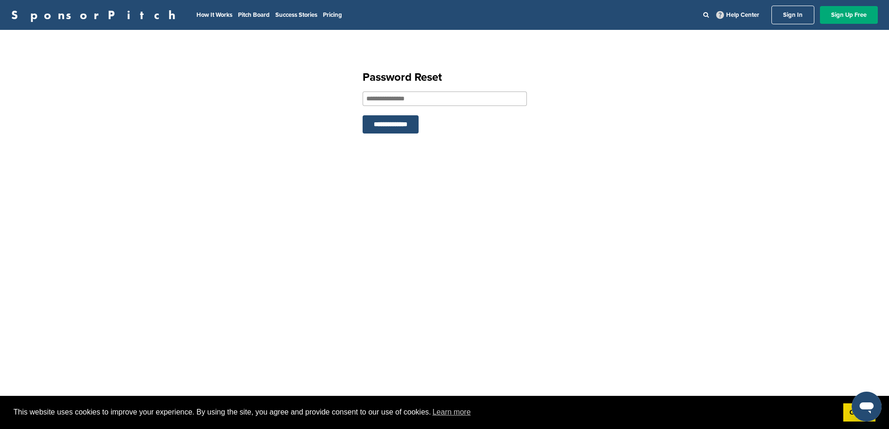 The width and height of the screenshot is (889, 429). I want to click on a: learn more about cookies, so click(452, 412).